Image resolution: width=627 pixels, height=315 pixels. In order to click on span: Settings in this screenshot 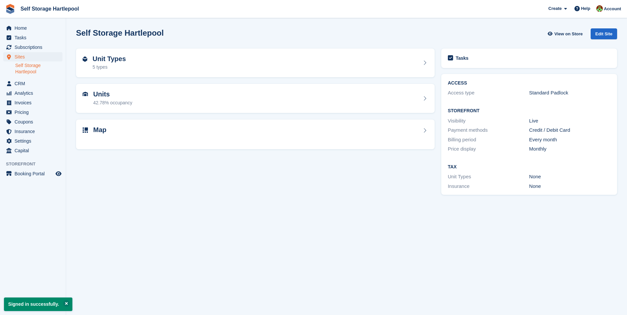, I will do `click(34, 141)`.